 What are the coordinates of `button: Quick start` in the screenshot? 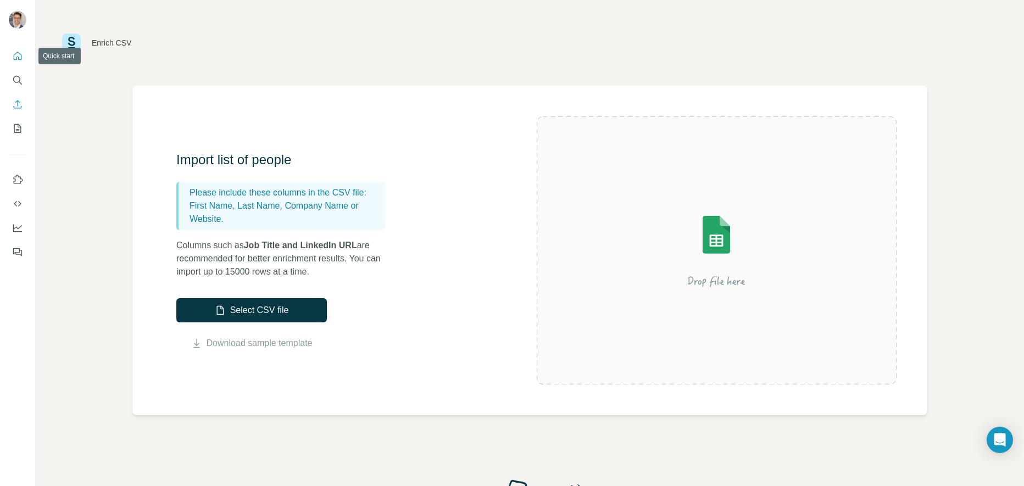 It's located at (18, 56).